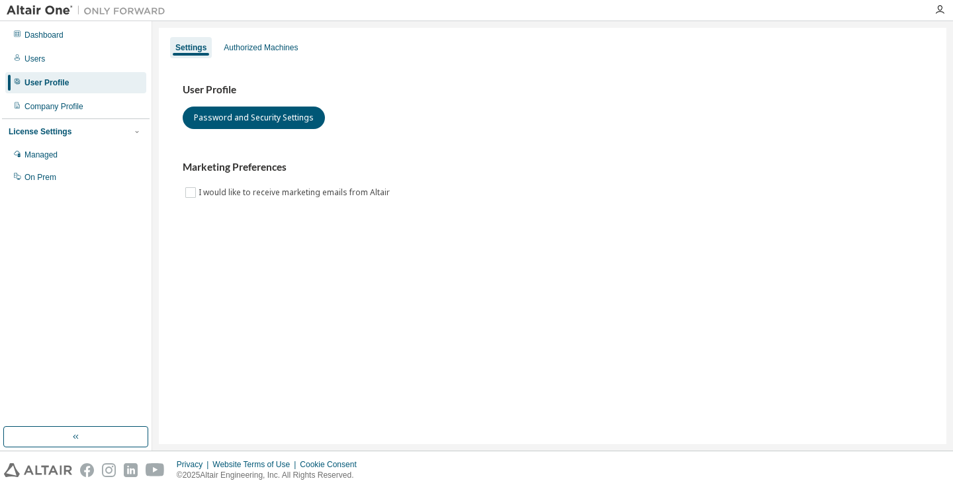  Describe the element at coordinates (261, 48) in the screenshot. I see `div: Authorized Machines` at that location.